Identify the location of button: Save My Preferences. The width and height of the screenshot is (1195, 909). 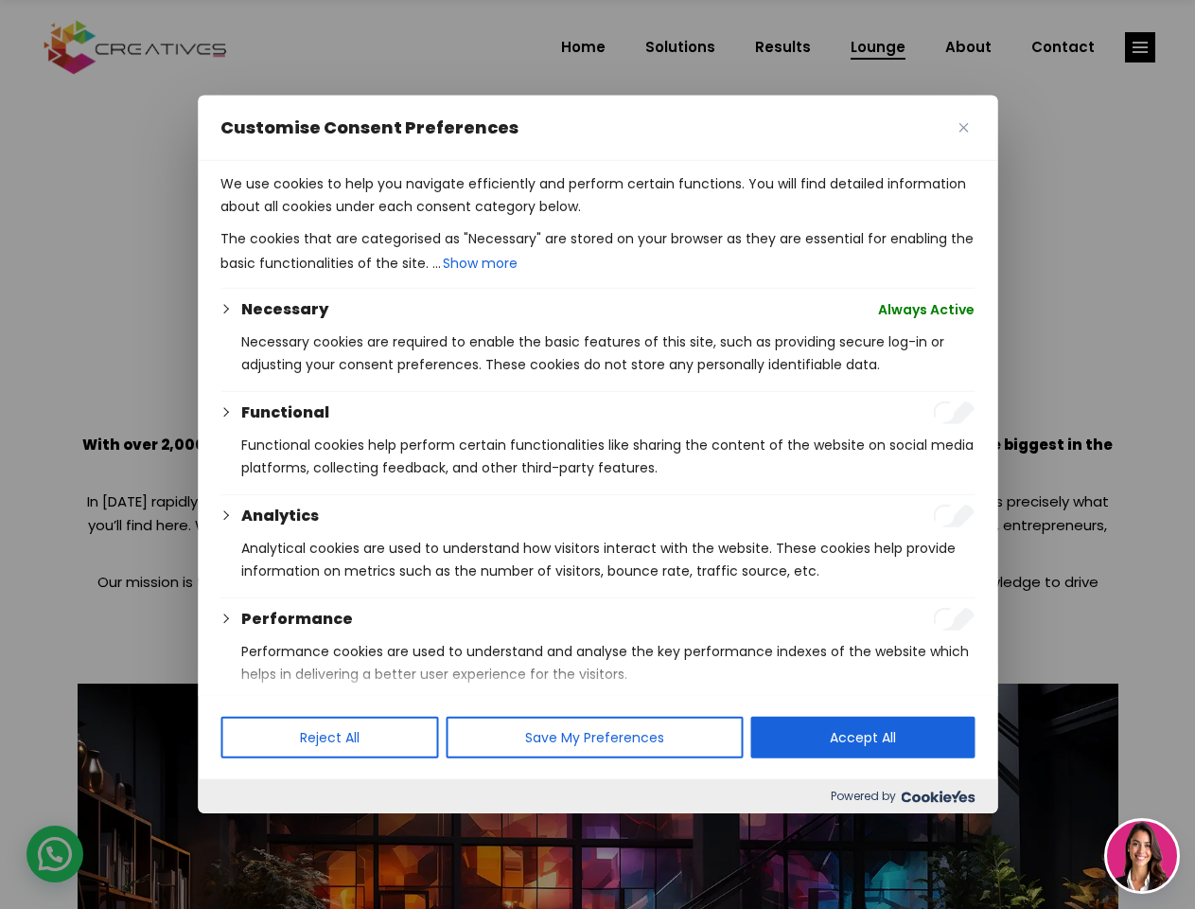
(594, 737).